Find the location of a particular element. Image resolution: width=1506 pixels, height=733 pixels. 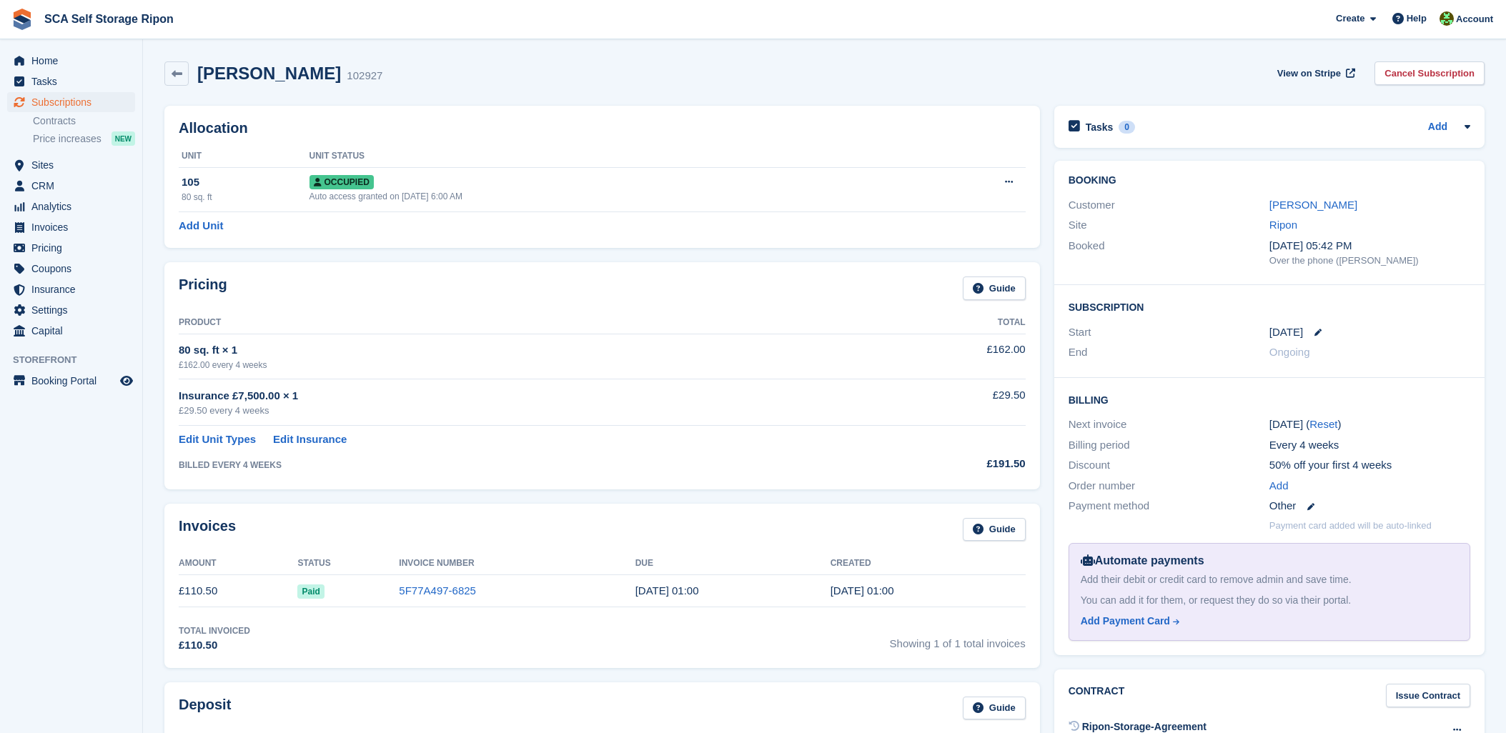

img: Kelly Neesham is located at coordinates (1447, 19).